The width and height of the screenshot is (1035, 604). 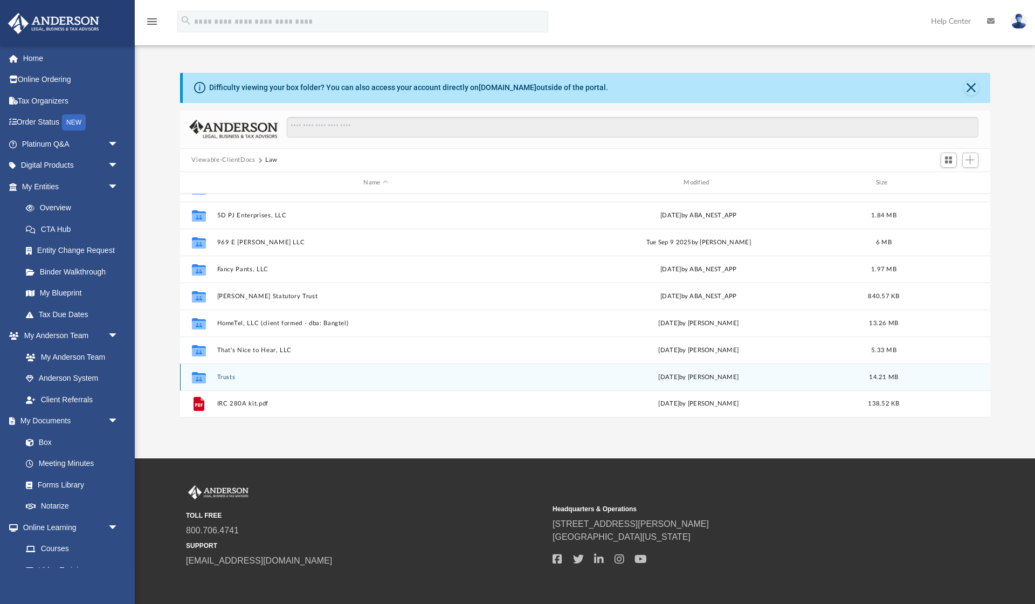 What do you see at coordinates (68, 336) in the screenshot?
I see `a: My Anderson Teamarrow_drop_down` at bounding box center [68, 336].